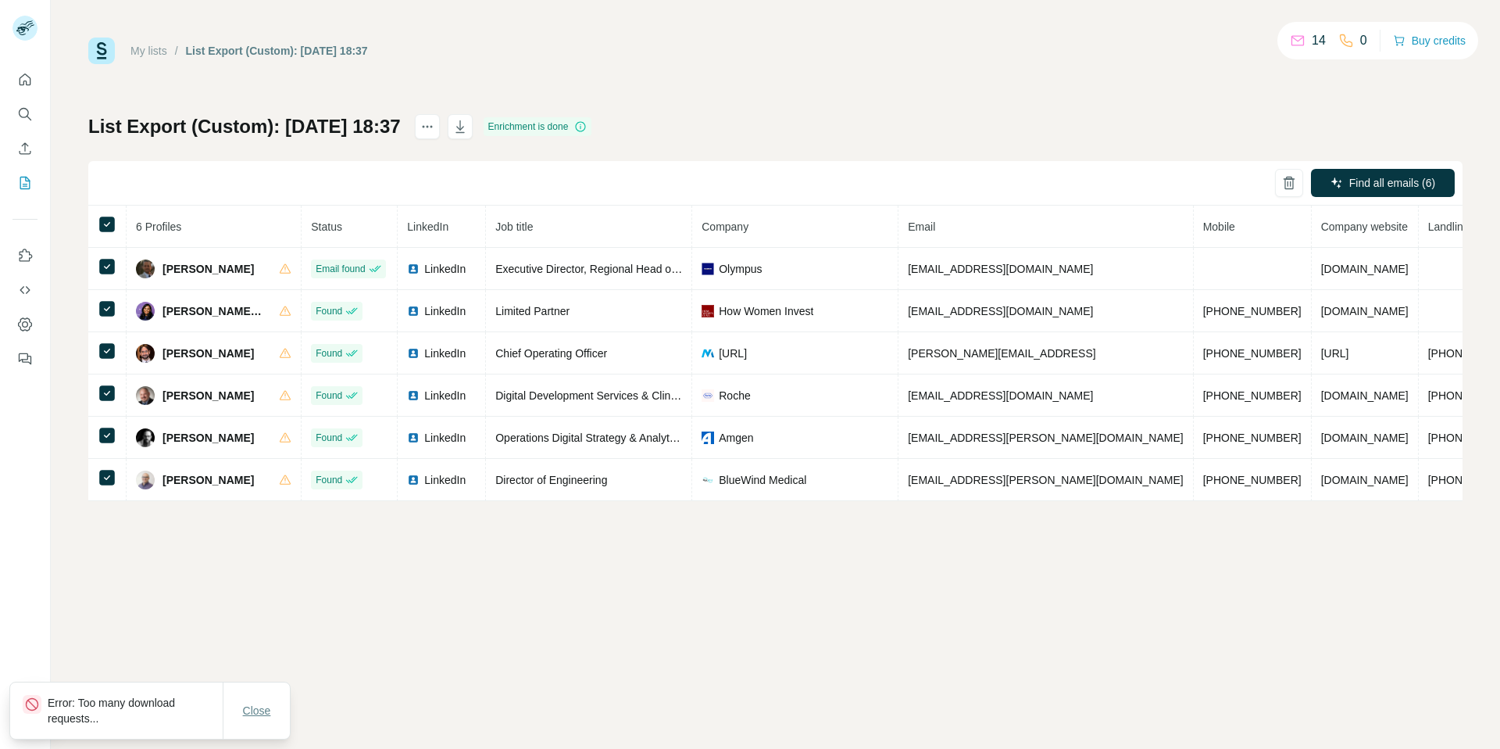  I want to click on span: Director of Engineering, so click(551, 480).